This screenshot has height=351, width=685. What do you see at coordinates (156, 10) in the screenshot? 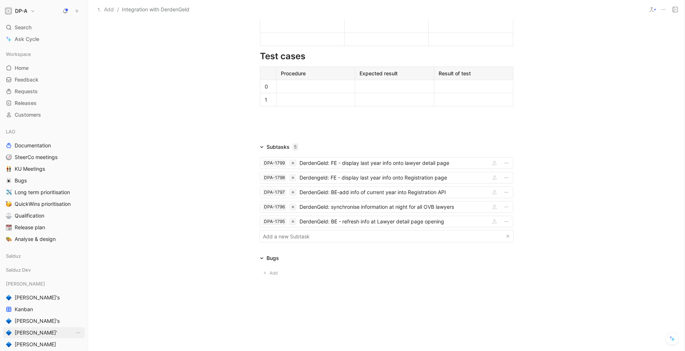
I see `span: Integration with DerdenGeld` at bounding box center [156, 10].